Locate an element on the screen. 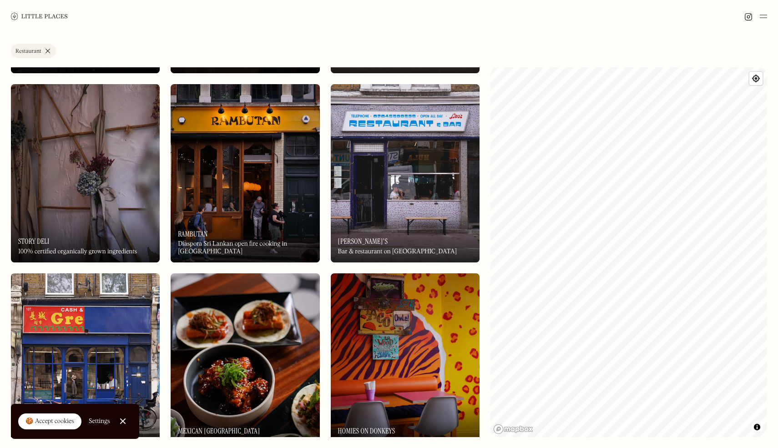 This screenshot has height=448, width=778. a: 🍪 Accept cookies is located at coordinates (50, 422).